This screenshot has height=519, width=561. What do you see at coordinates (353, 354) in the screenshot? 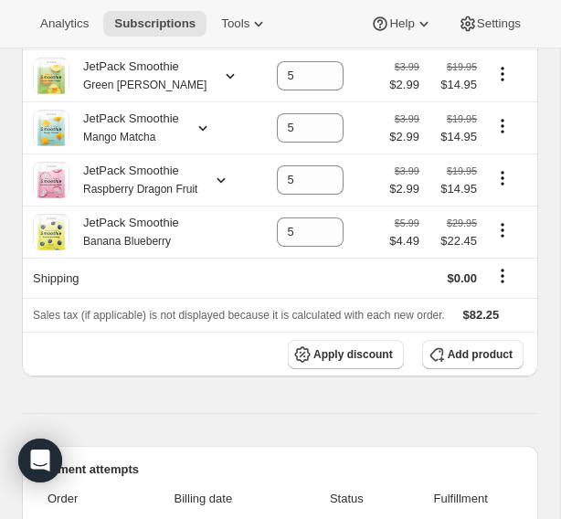
I see `span: Apply discount` at bounding box center [353, 354].